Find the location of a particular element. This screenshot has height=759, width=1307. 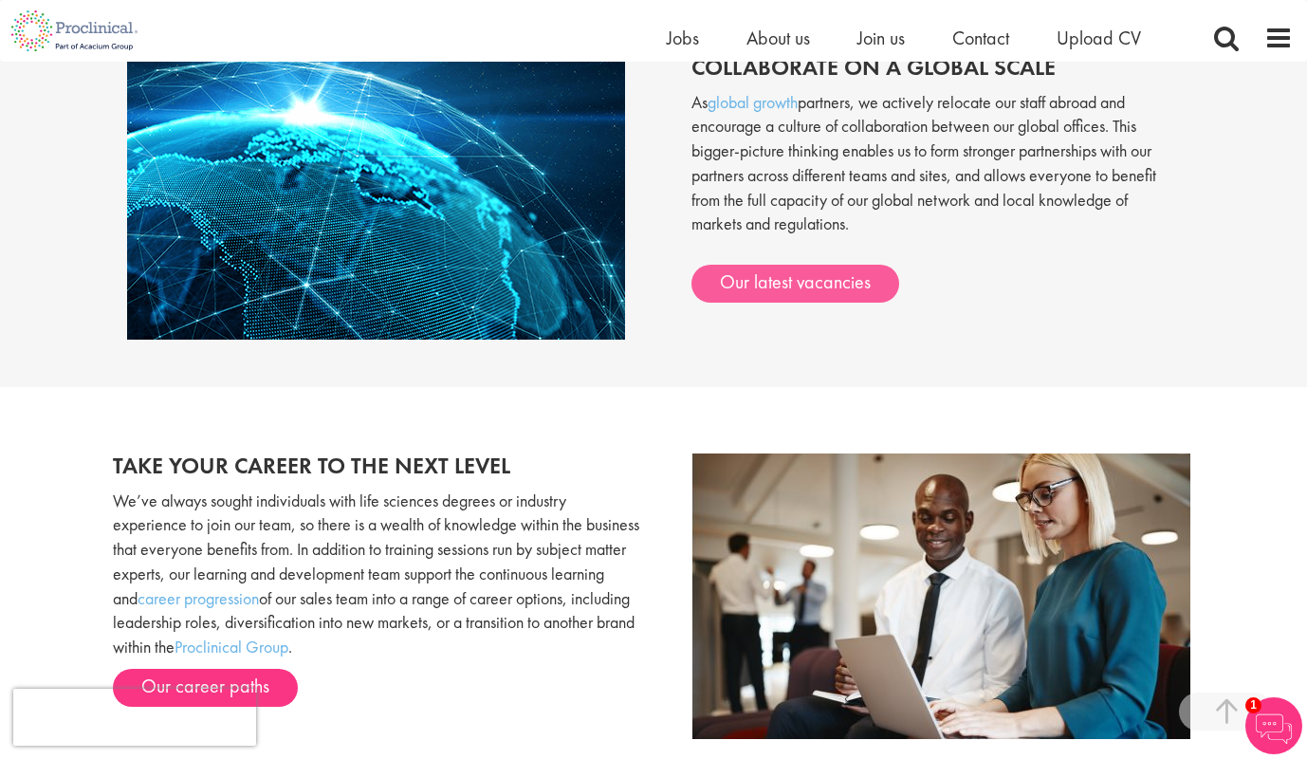

a: Join us is located at coordinates (881, 38).